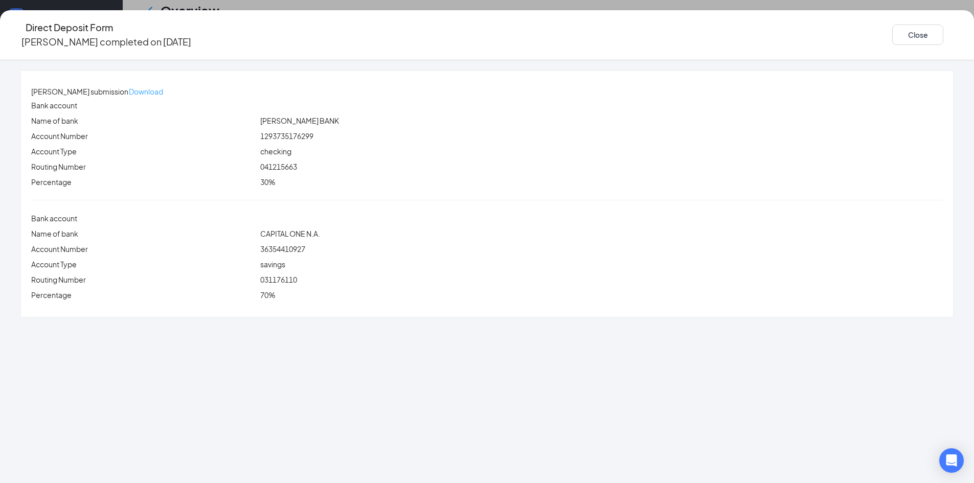 This screenshot has height=483, width=974. Describe the element at coordinates (290, 234) in the screenshot. I see `span: CAPITAL ONE N.A.` at that location.